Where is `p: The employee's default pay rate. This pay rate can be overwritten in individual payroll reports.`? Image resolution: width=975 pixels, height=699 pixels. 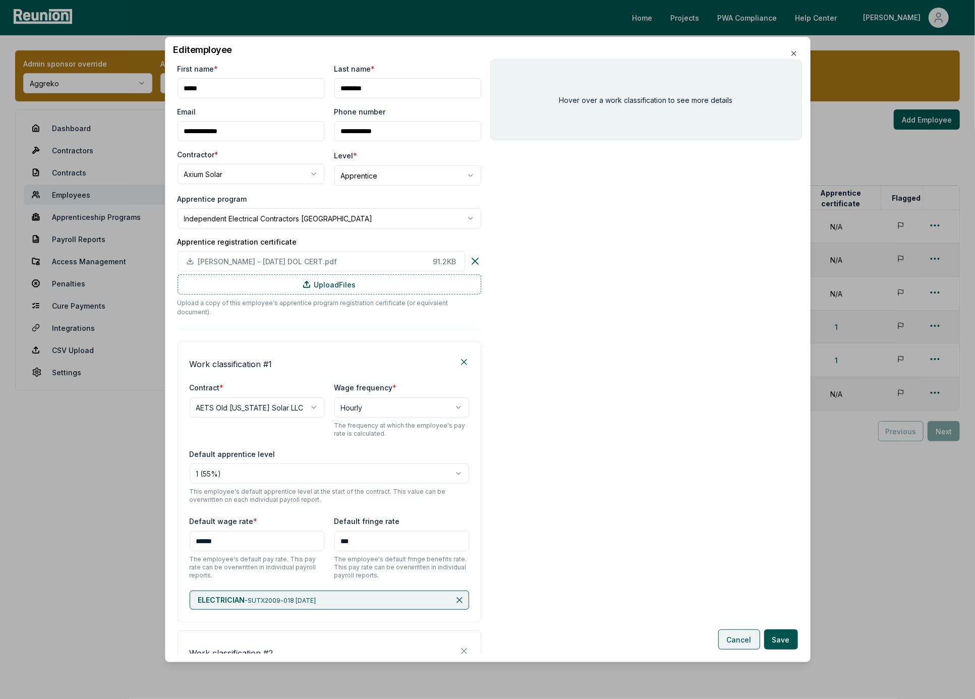 p: The employee's default pay rate. This pay rate can be overwritten in individual payroll reports. is located at coordinates (257, 567).